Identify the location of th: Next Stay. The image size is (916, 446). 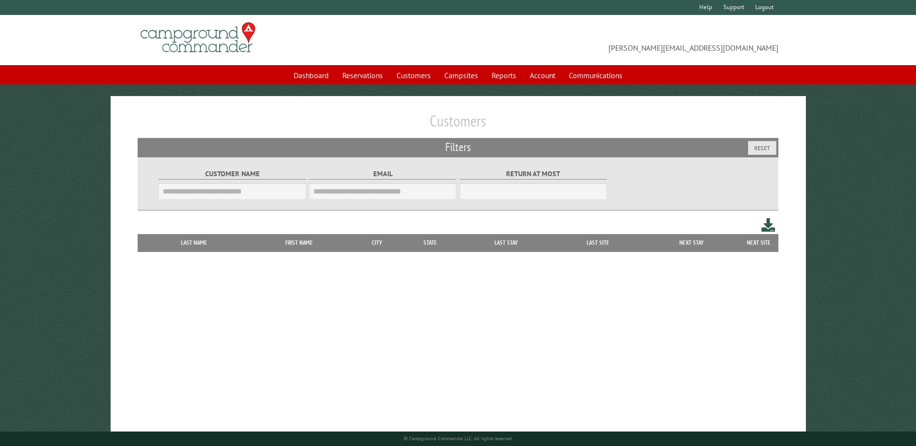
(692, 243).